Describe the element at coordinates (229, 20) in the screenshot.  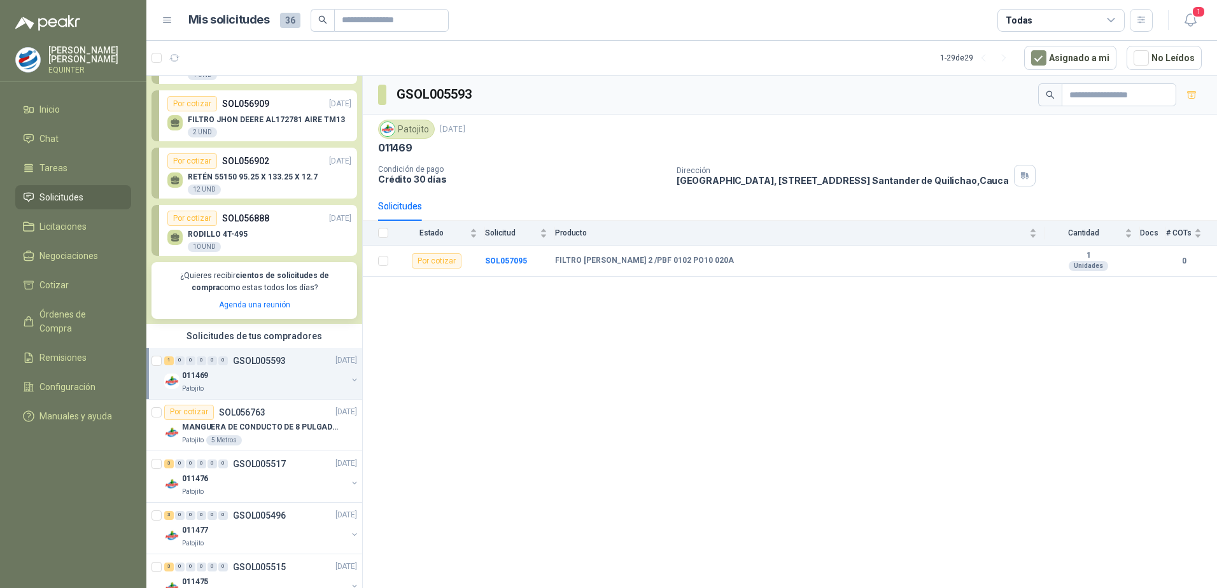
I see `h1: Mis solicitudes` at that location.